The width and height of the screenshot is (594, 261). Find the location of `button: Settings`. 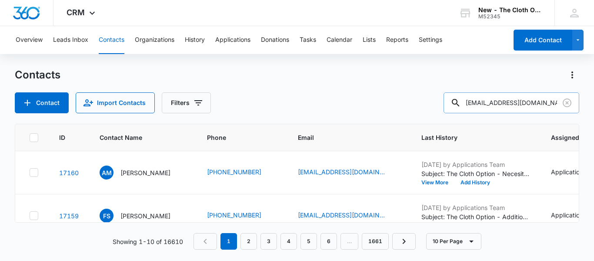

button: Settings is located at coordinates (431, 40).